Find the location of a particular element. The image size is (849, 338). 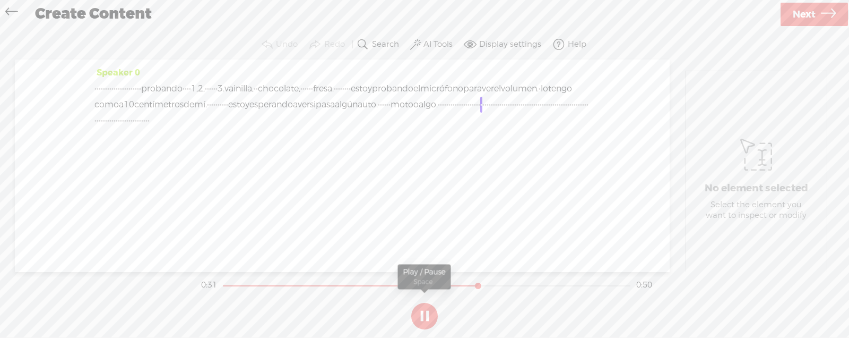

span: para is located at coordinates (472, 89).